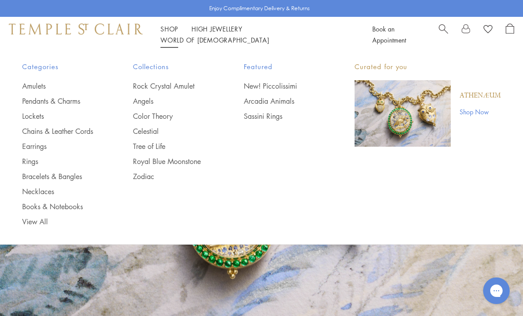 The height and width of the screenshot is (316, 523). What do you see at coordinates (170, 176) in the screenshot?
I see `a: Zodiac` at bounding box center [170, 176].